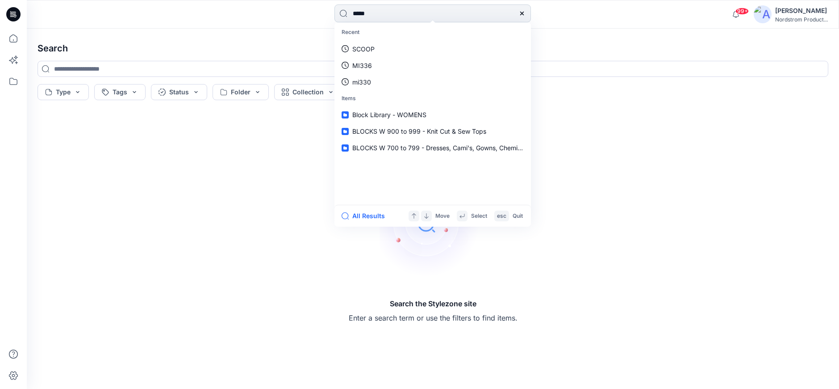 The width and height of the screenshot is (839, 389). What do you see at coordinates (479, 216) in the screenshot?
I see `p: Select` at bounding box center [479, 216].